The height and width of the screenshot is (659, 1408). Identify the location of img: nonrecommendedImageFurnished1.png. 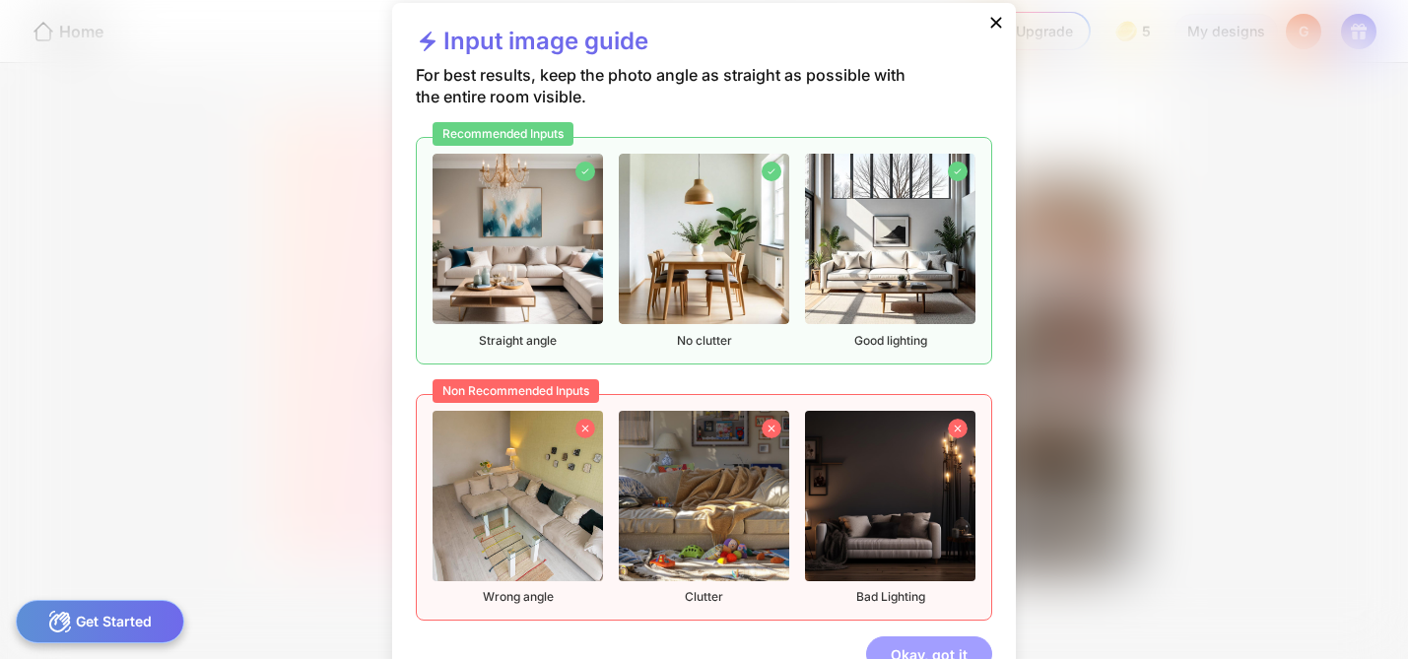
(517, 496).